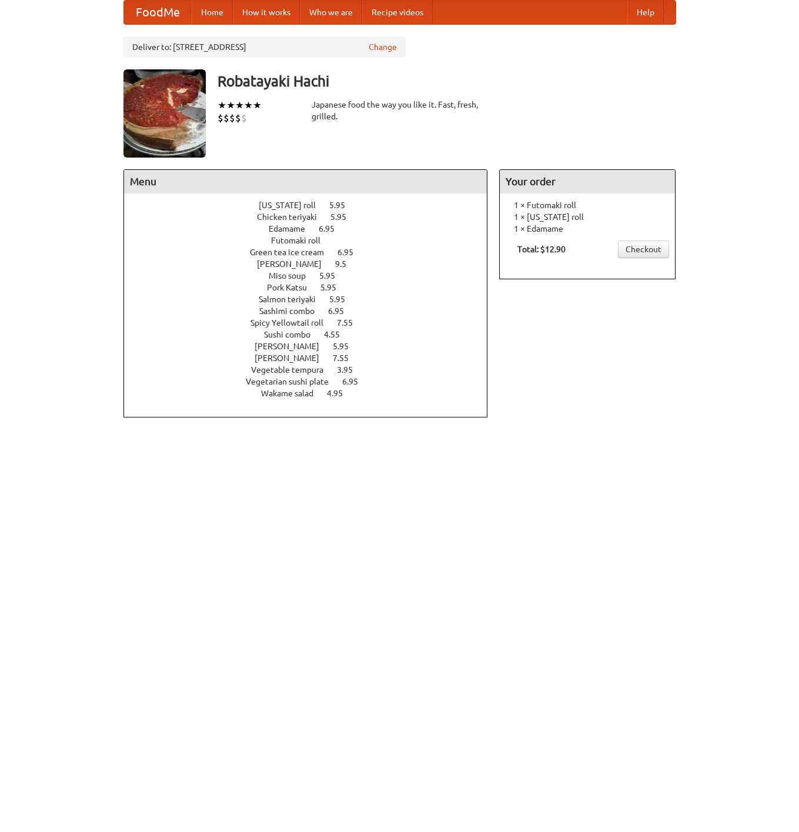 Image resolution: width=799 pixels, height=832 pixels. I want to click on a: Pork Katsu 5.95, so click(312, 287).